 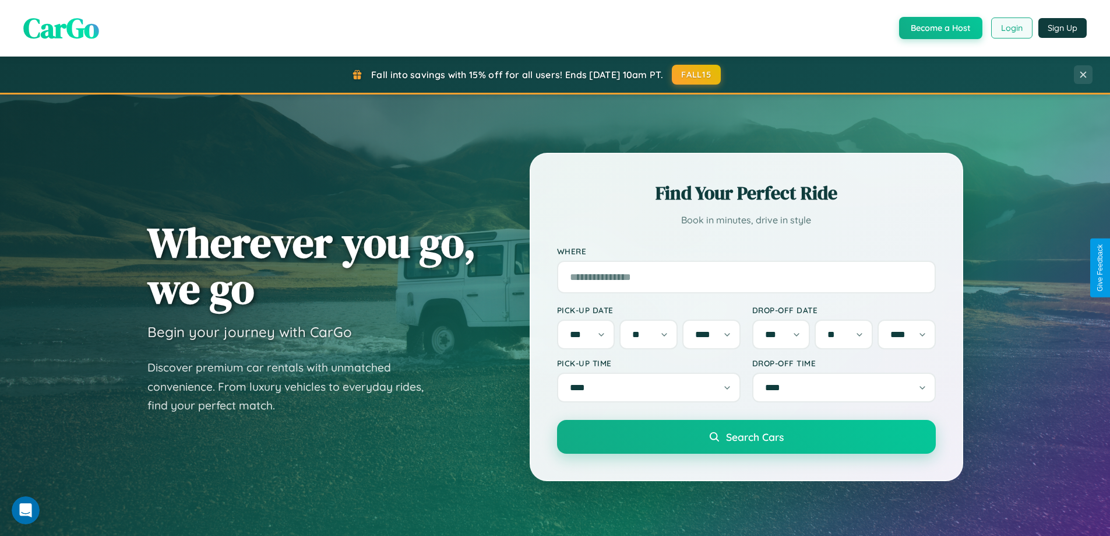 I want to click on span: CarGo, so click(x=61, y=28).